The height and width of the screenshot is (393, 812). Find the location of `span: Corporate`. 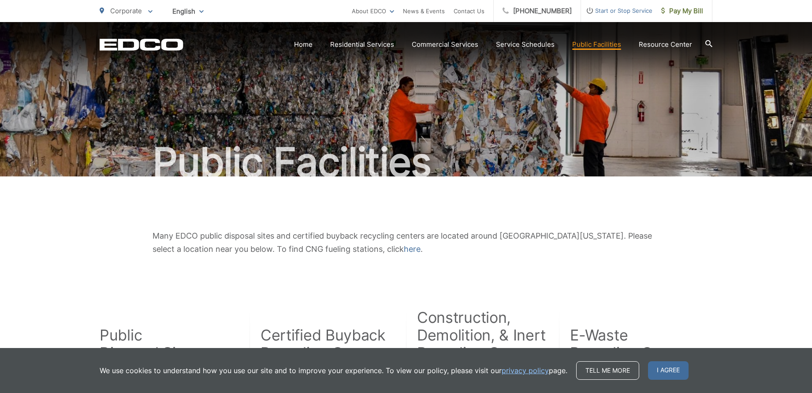

span: Corporate is located at coordinates (126, 11).